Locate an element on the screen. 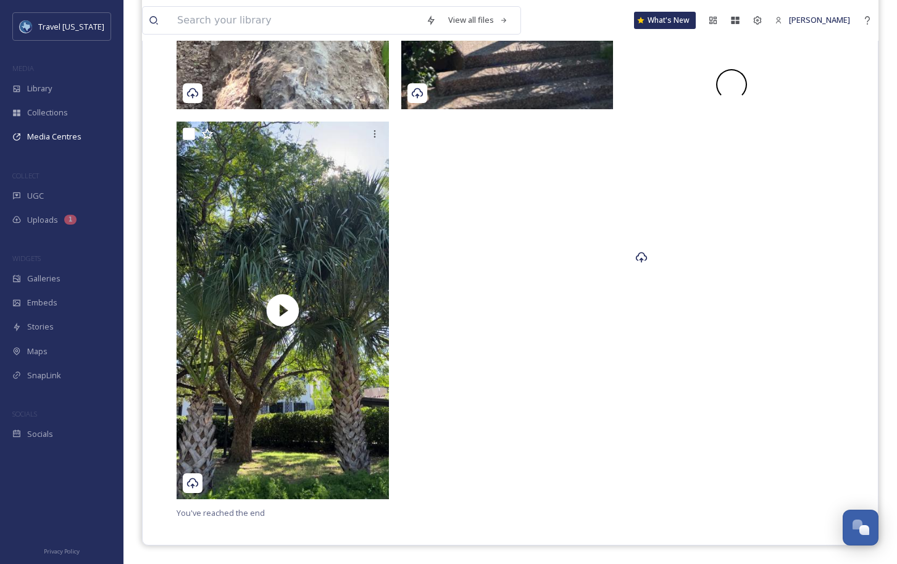 The image size is (897, 564). span: Privacy Policy is located at coordinates (62, 551).